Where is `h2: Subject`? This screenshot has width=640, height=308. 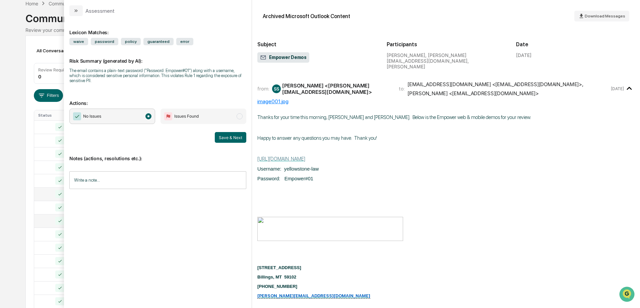
h2: Subject is located at coordinates (316, 44).